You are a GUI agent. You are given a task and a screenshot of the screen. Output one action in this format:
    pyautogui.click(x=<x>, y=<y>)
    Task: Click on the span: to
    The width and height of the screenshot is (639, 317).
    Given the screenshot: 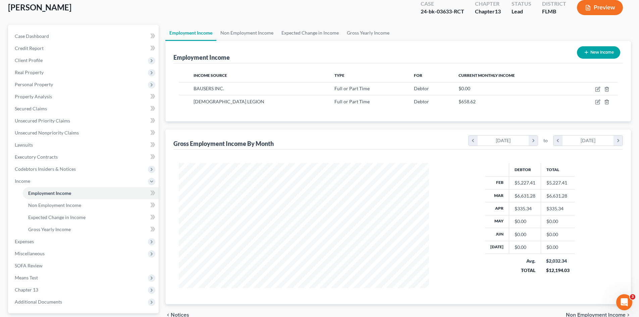 What is the action you would take?
    pyautogui.click(x=545, y=141)
    